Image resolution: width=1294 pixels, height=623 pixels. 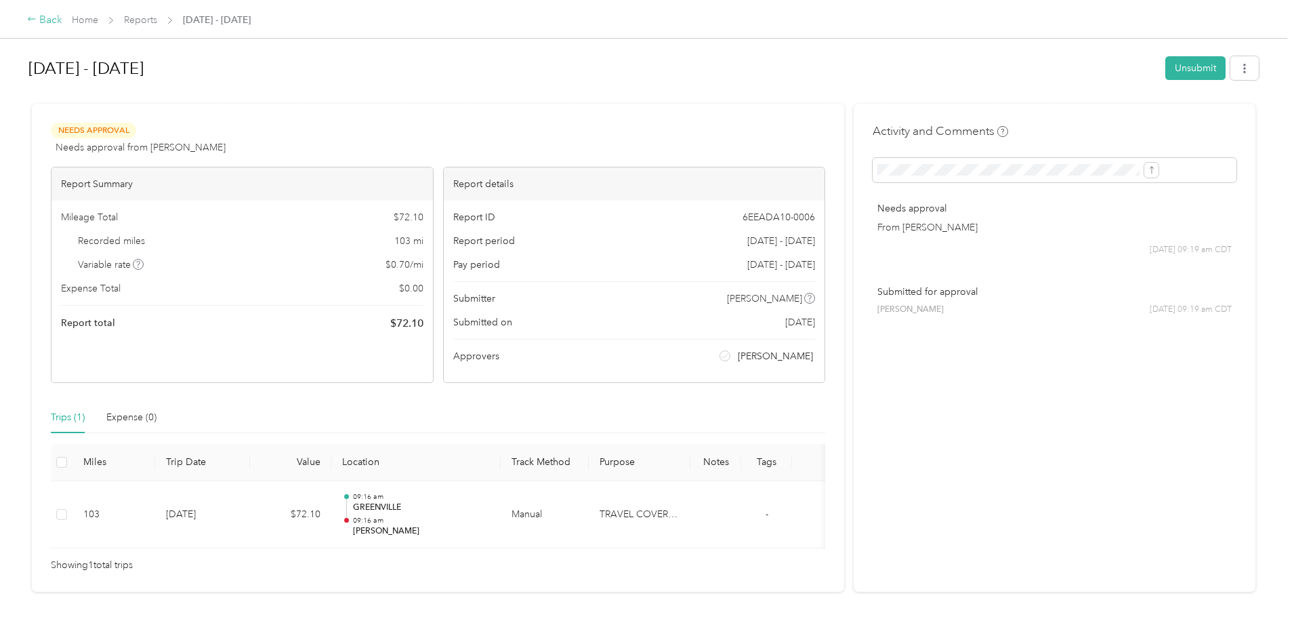 I want to click on div: Back, so click(x=45, y=20).